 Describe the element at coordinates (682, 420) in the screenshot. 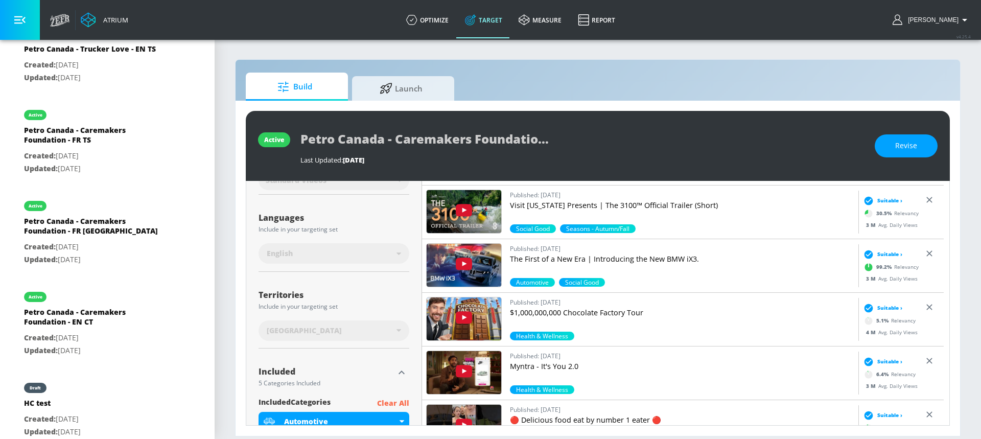

I see `p: 🔴 Delicious food eat by number 1 eater 🔴` at that location.